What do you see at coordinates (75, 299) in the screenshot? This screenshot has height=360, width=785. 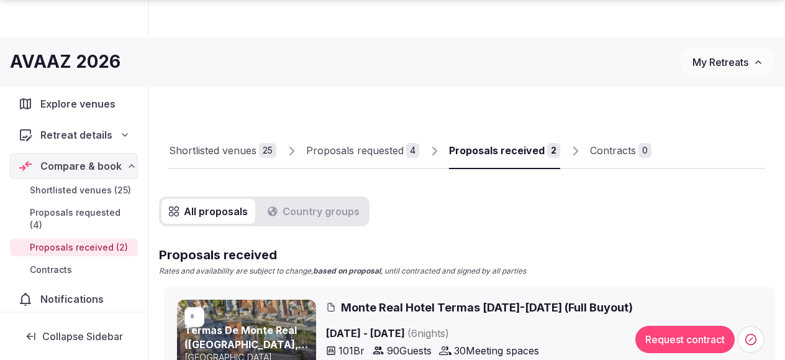 I see `span: Notifications` at bounding box center [75, 299].